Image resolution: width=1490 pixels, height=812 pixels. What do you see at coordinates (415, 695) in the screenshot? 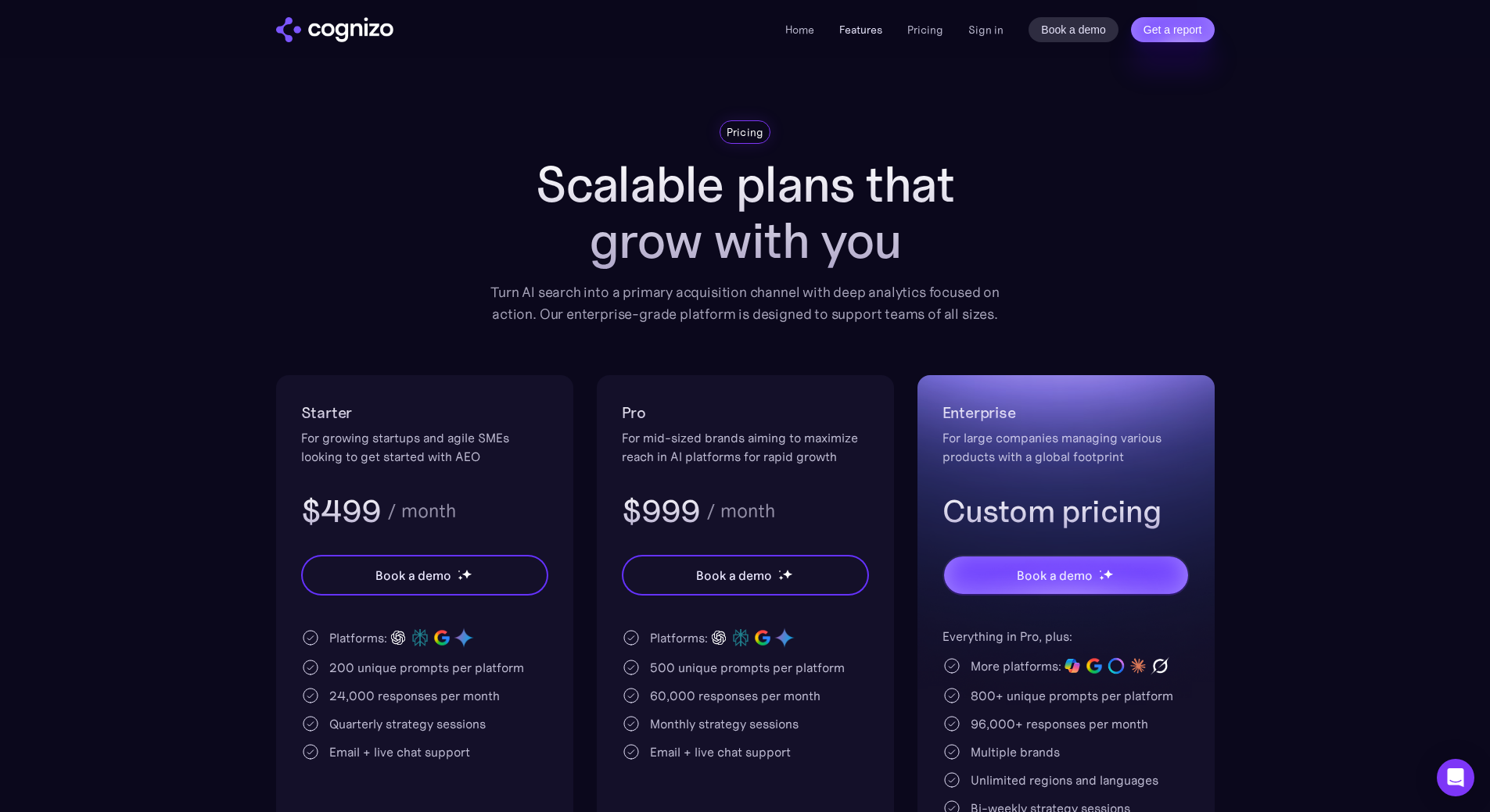
I see `div: 24,000 responses per month` at bounding box center [415, 695].